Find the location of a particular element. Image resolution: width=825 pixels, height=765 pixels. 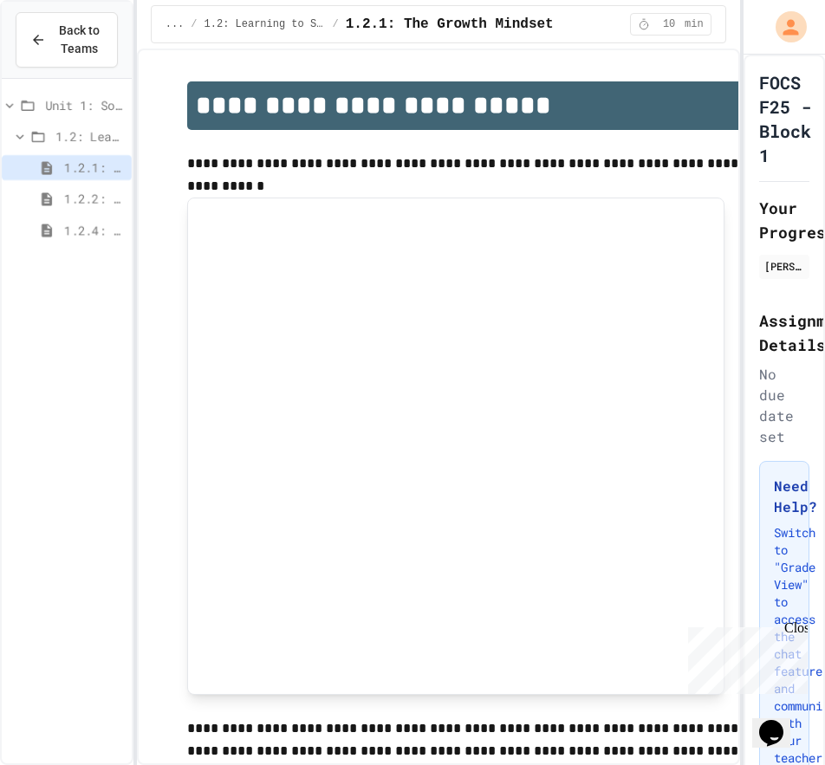

div: No due date set is located at coordinates (784, 405).